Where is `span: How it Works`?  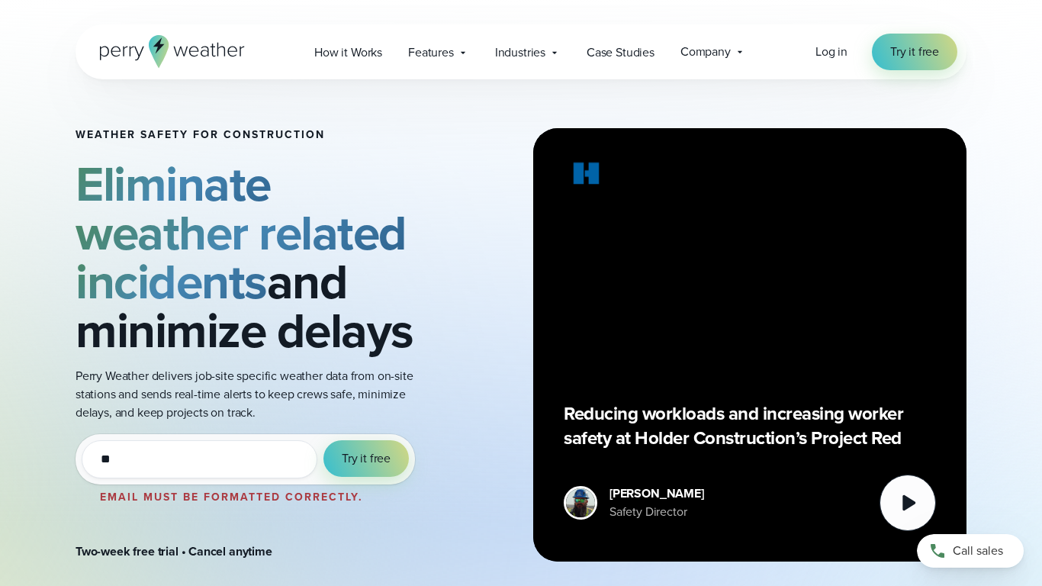
span: How it Works is located at coordinates (348, 53).